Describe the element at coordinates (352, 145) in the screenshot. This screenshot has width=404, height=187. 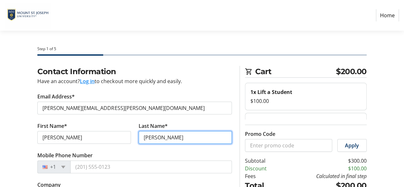
I see `button: Apply` at that location.